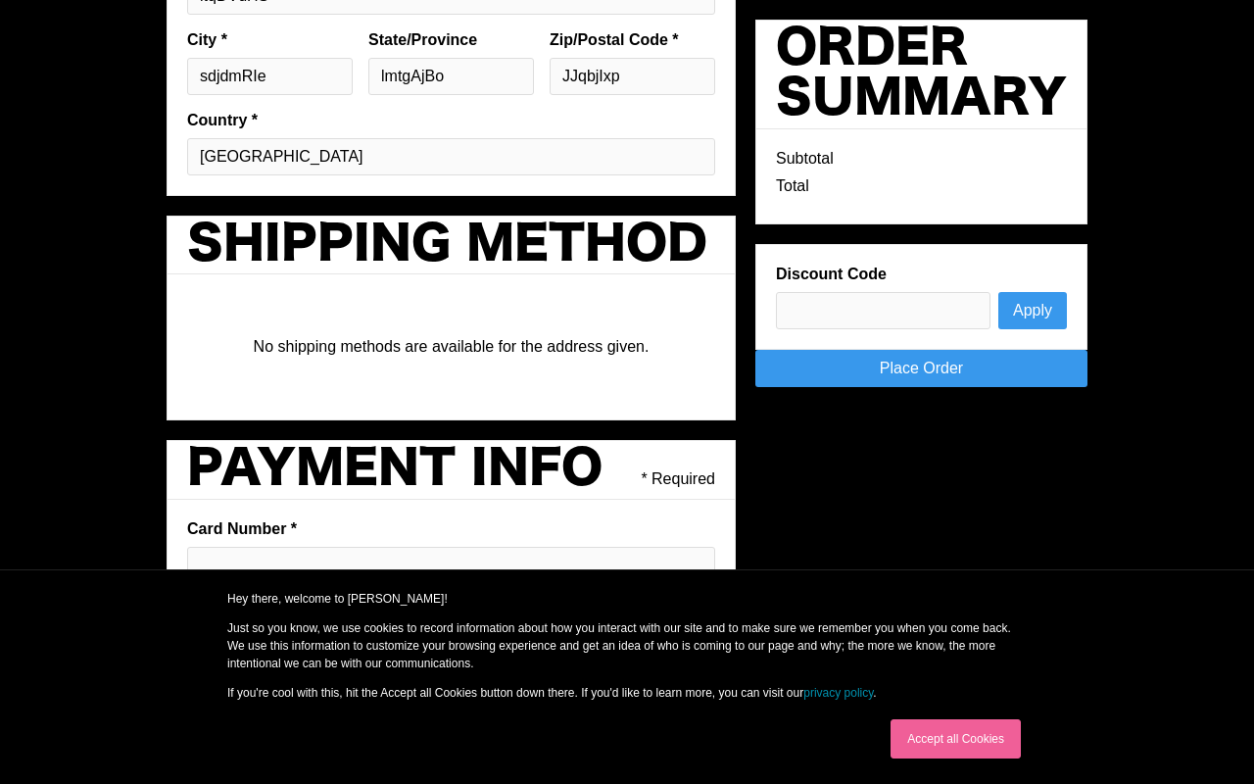 This screenshot has width=1254, height=784. I want to click on h2: Shipping Method, so click(447, 245).